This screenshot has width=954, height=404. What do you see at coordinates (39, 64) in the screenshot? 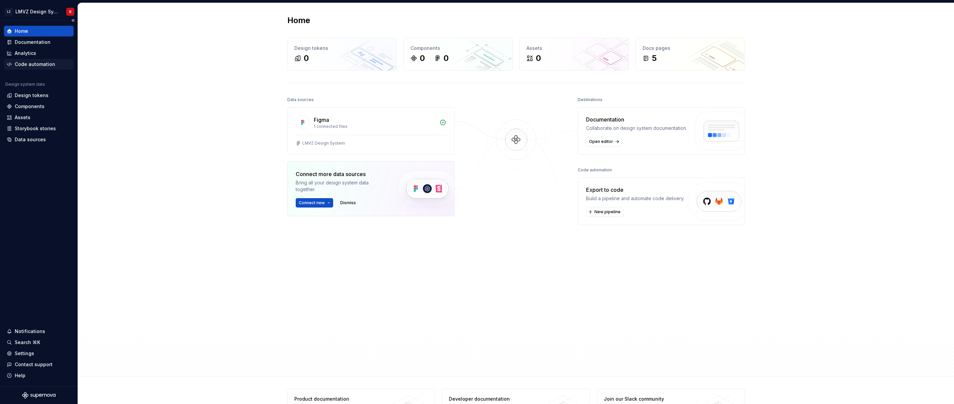
I see `a: Code automation` at bounding box center [39, 64].